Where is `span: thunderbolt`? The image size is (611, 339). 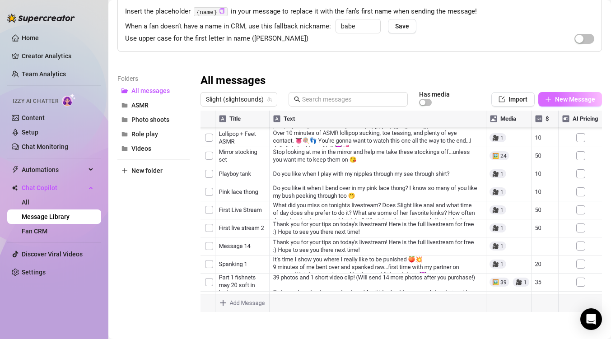
span: thunderbolt is located at coordinates (15, 170).